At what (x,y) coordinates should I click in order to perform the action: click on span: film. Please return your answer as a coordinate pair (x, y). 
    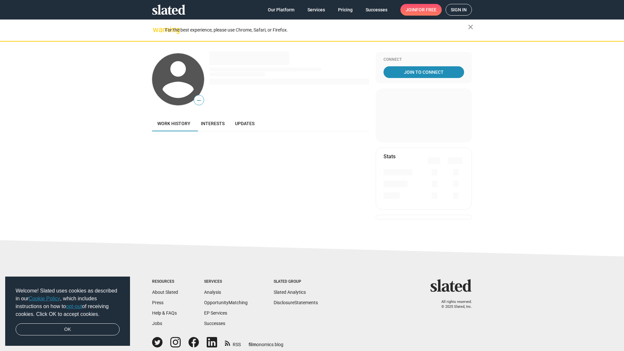
    Looking at the image, I should click on (253, 345).